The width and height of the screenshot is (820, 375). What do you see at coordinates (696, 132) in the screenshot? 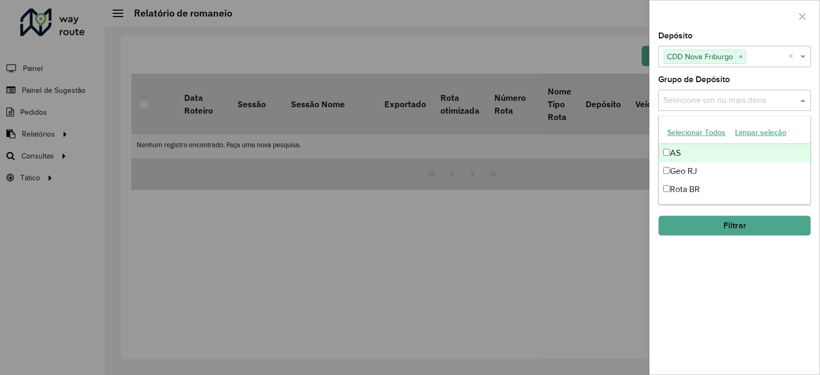
I see `button: Selecionar Todos` at bounding box center [696, 132].